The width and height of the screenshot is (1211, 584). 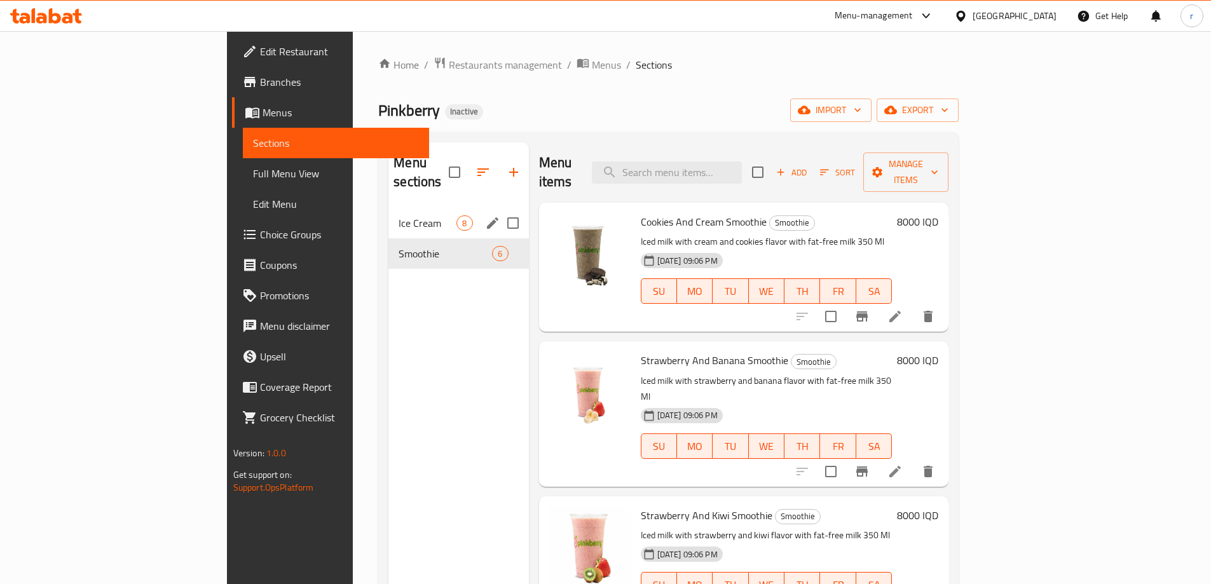 I want to click on button: TH, so click(x=802, y=446).